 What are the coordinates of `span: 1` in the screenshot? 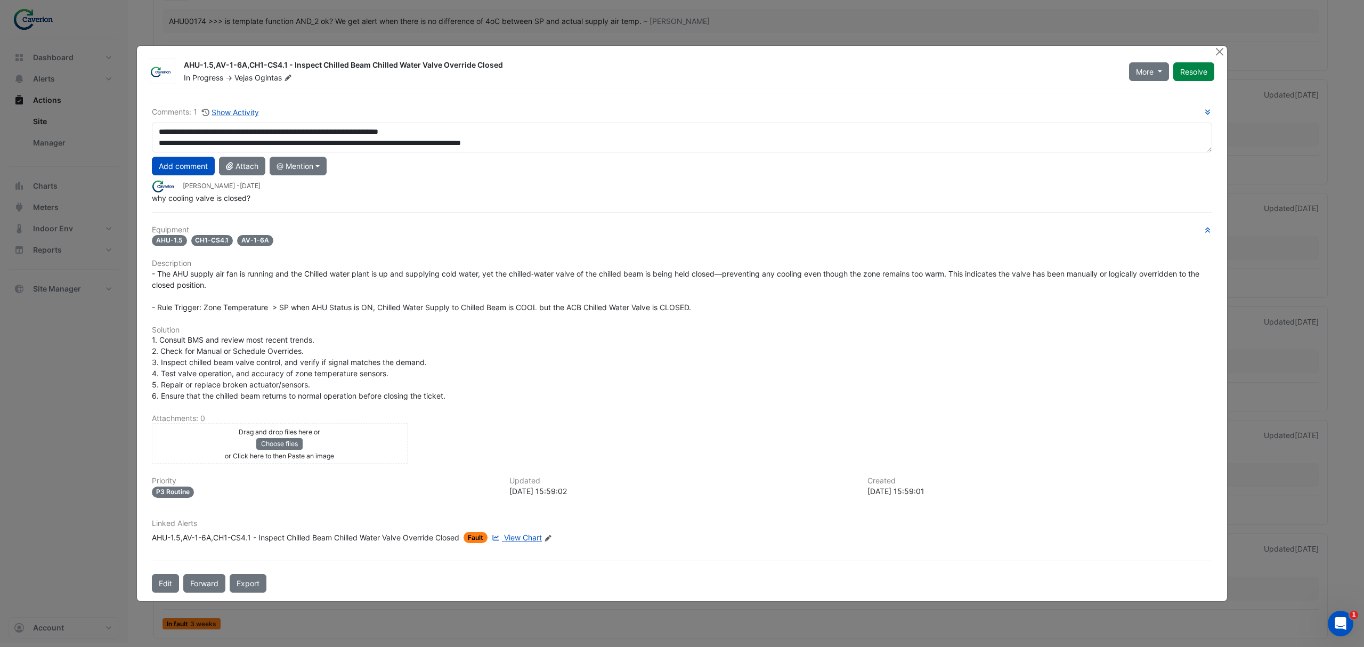 It's located at (1354, 615).